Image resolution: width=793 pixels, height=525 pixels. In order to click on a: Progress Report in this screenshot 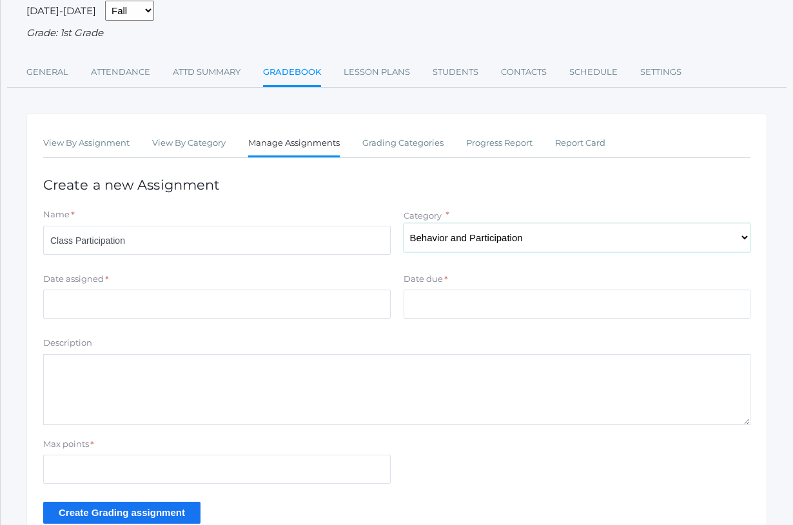, I will do `click(499, 143)`.